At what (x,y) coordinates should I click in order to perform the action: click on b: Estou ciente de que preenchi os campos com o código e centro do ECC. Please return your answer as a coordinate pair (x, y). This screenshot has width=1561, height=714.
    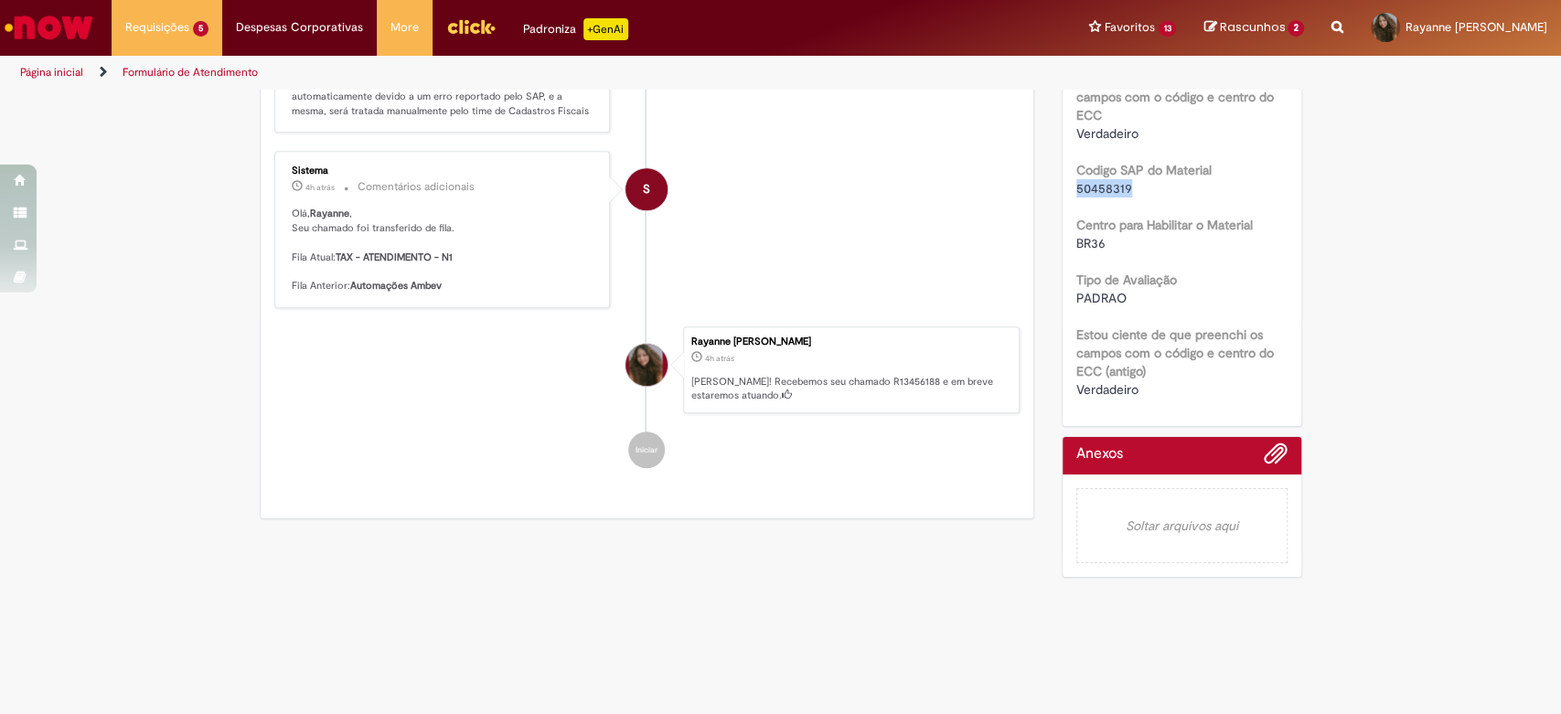
    Looking at the image, I should click on (1175, 97).